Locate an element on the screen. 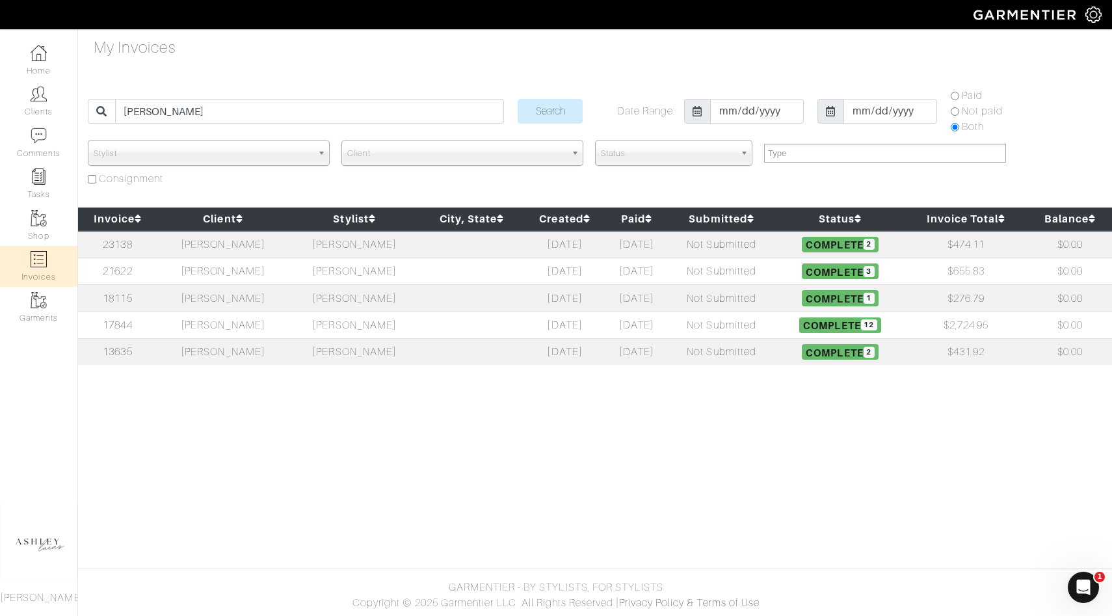 The image size is (1112, 616). a: 23138 is located at coordinates (117, 244).